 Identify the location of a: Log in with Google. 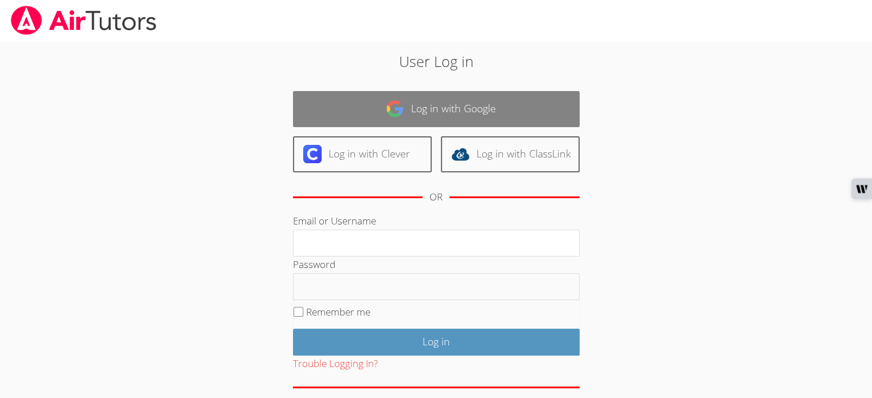
(436, 109).